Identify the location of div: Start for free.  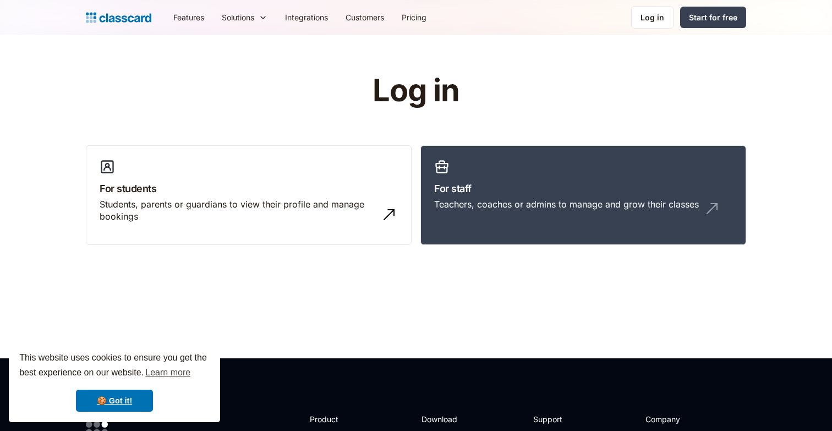
(713, 17).